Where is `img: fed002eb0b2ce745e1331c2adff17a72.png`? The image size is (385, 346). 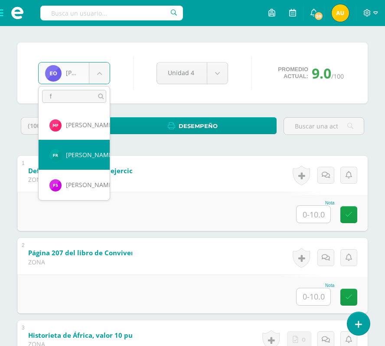 img: fed002eb0b2ce745e1331c2adff17a72.png is located at coordinates (55, 185).